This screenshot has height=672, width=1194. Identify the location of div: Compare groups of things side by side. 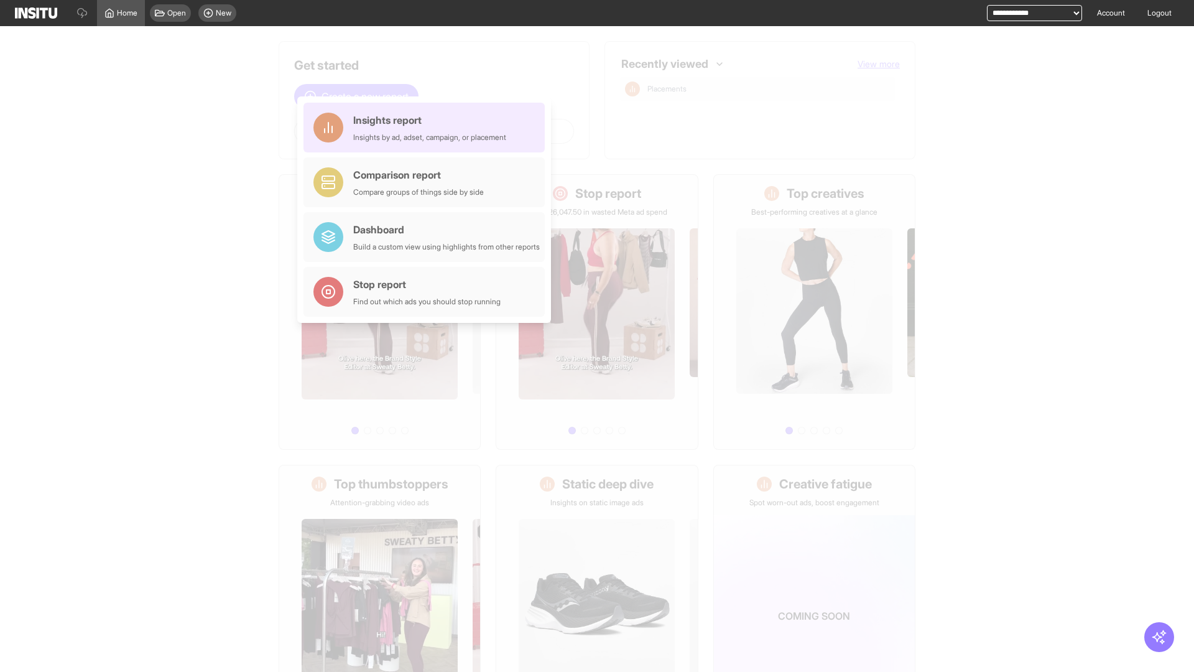
(419, 192).